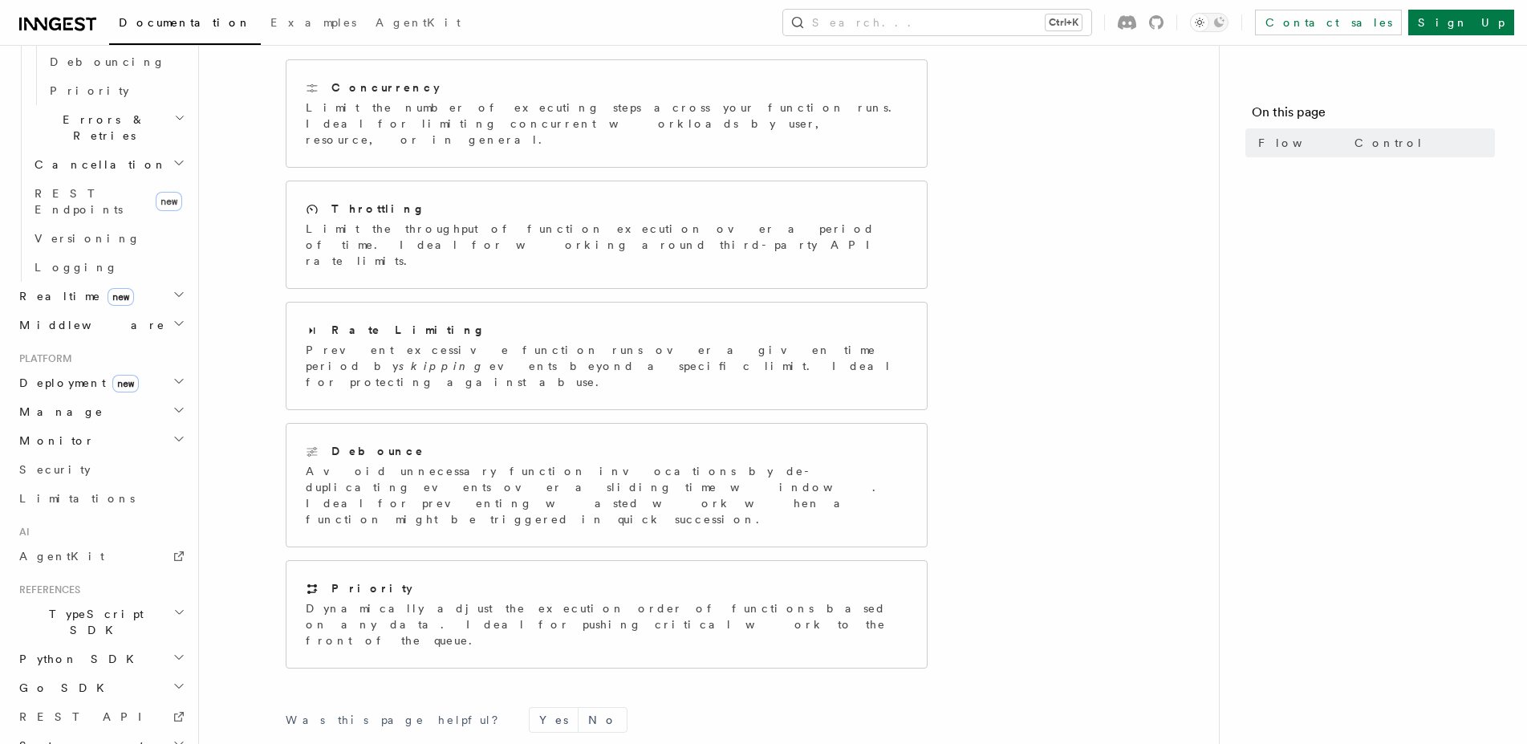 Image resolution: width=1527 pixels, height=744 pixels. What do you see at coordinates (73, 296) in the screenshot?
I see `span: Realtime` at bounding box center [73, 296].